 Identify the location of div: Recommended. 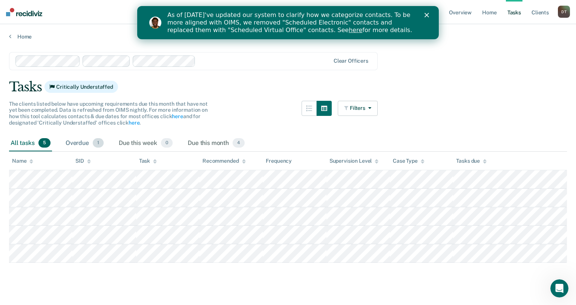
(224, 161).